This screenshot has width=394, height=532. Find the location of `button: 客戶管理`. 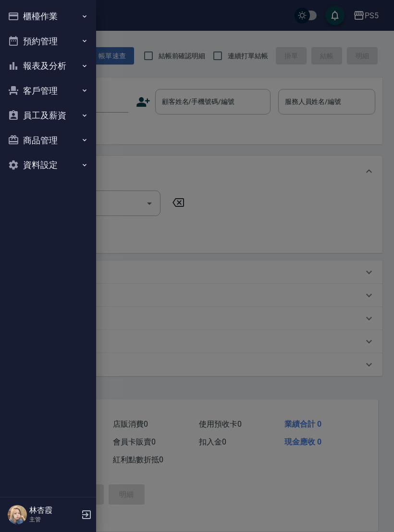

button: 客戶管理 is located at coordinates (48, 91).